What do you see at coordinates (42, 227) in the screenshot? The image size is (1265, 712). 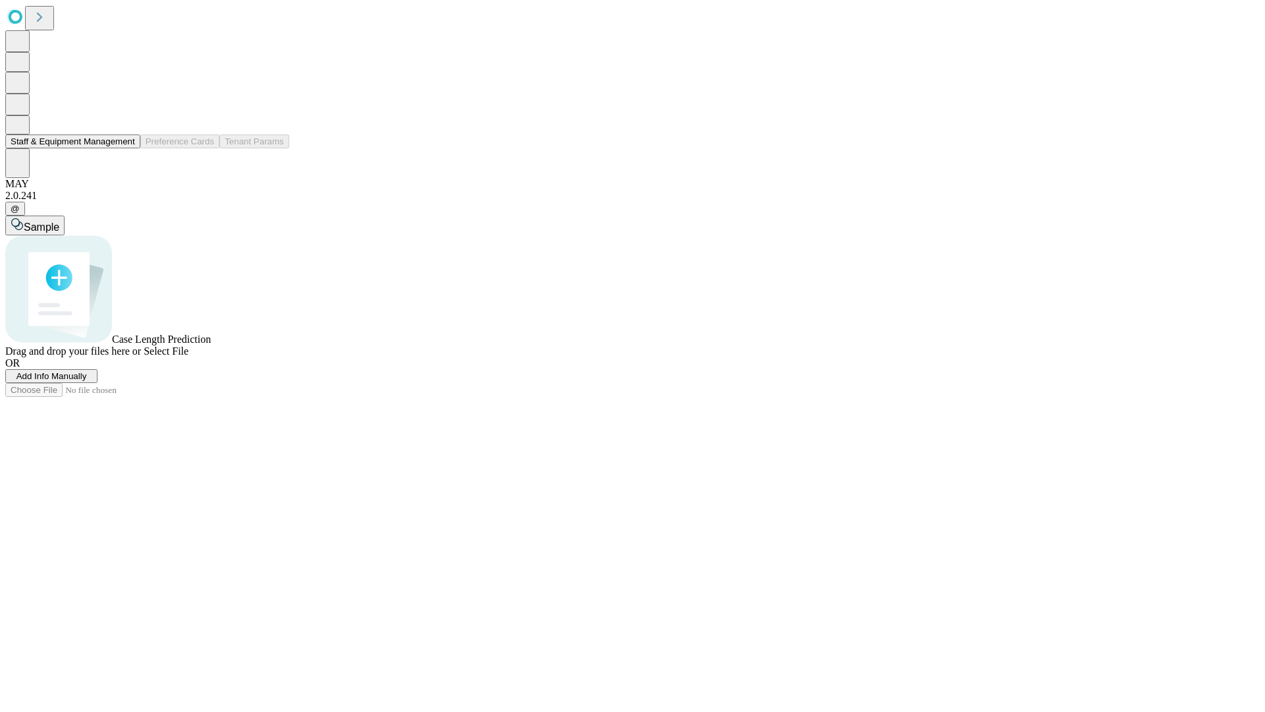 I see `span: Sample` at bounding box center [42, 227].